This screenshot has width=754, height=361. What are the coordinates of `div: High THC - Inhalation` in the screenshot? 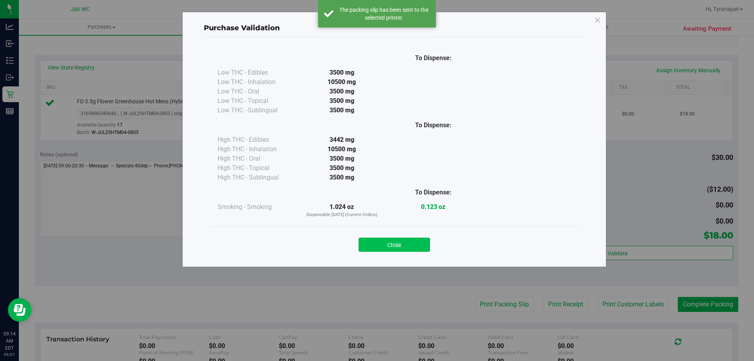 It's located at (257, 149).